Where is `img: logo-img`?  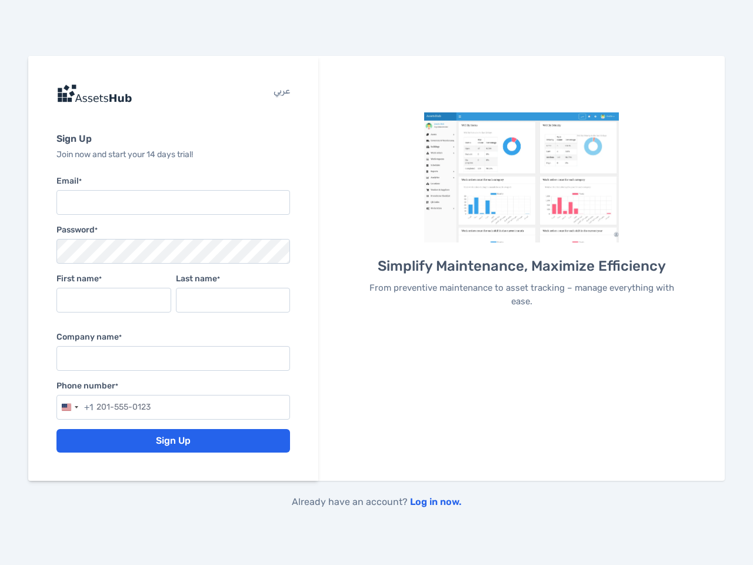
img: logo-img is located at coordinates (94, 94).